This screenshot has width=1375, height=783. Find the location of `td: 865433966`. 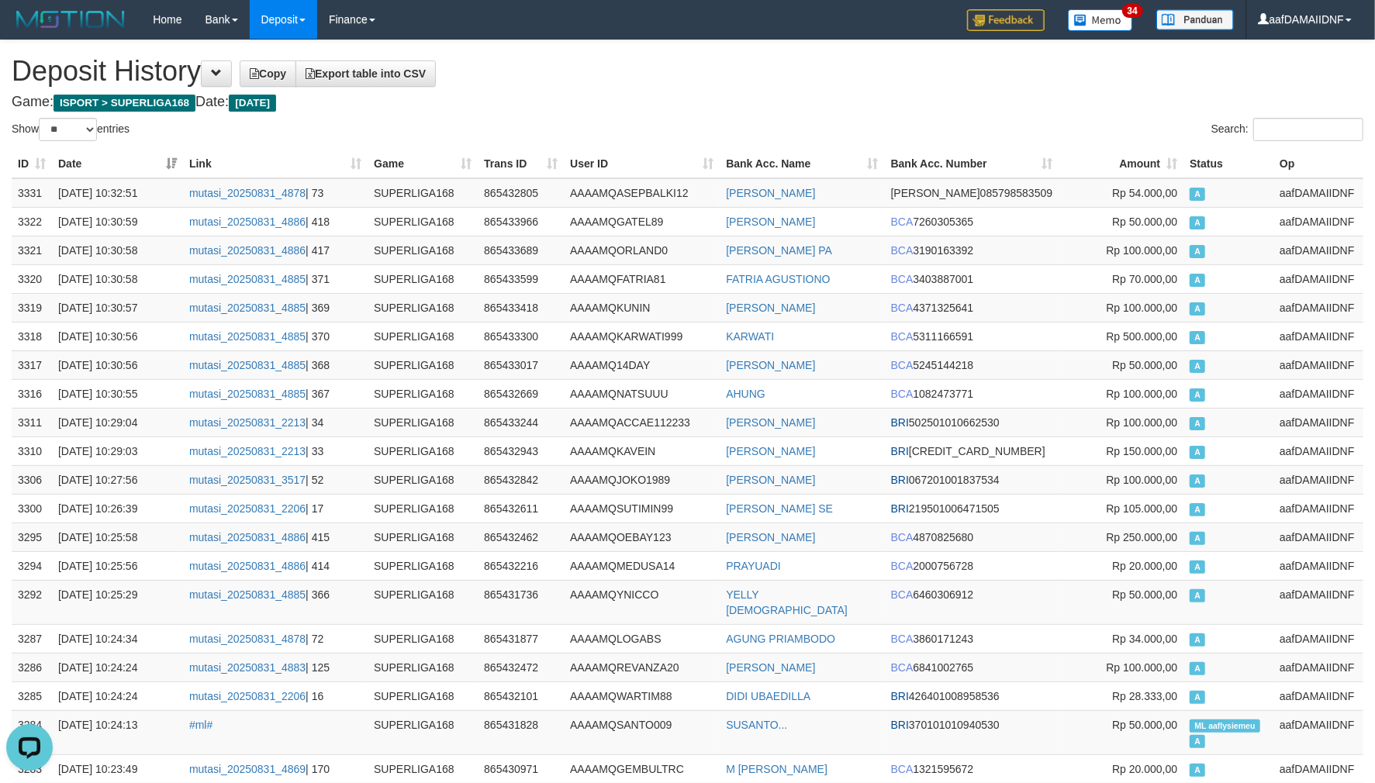

td: 865433966 is located at coordinates (520, 221).